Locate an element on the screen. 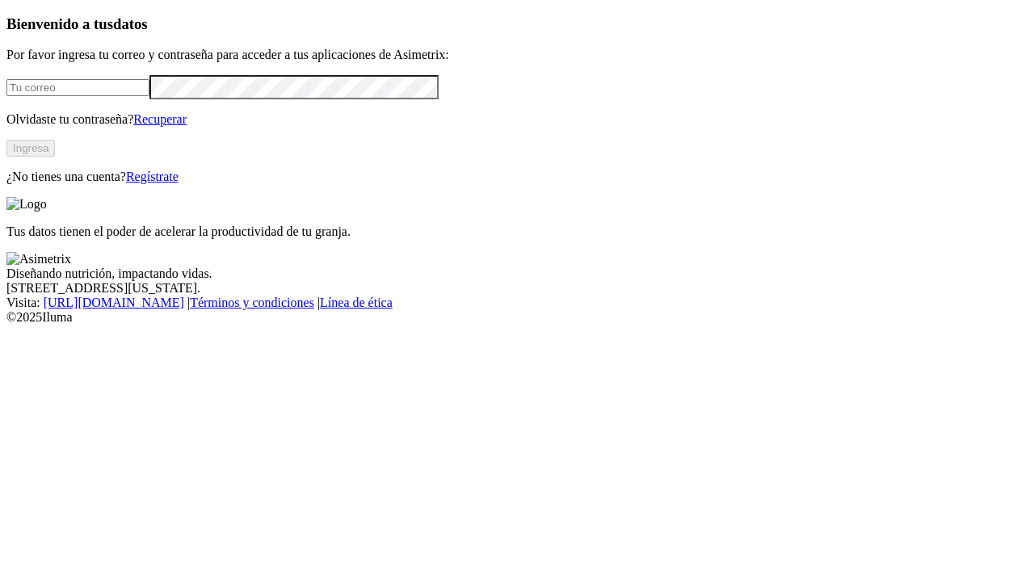  div: Diseñando nutrición, impactando vidas. is located at coordinates (517, 274).